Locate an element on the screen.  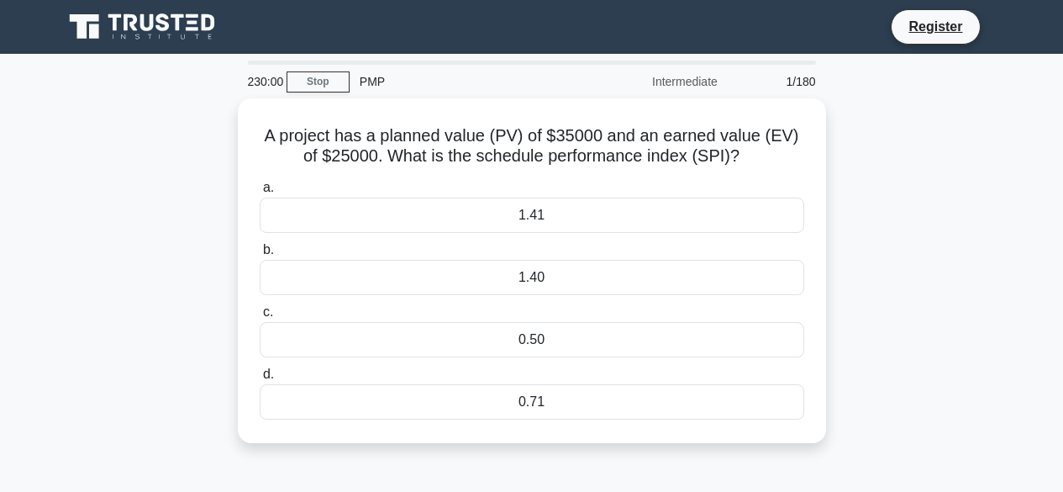
div: 1.41 is located at coordinates (532, 215).